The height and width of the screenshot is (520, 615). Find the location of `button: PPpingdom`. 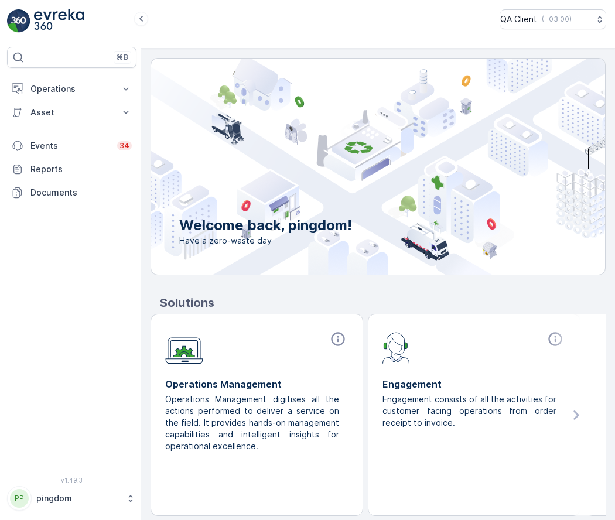

button: PPpingdom is located at coordinates (71, 498).